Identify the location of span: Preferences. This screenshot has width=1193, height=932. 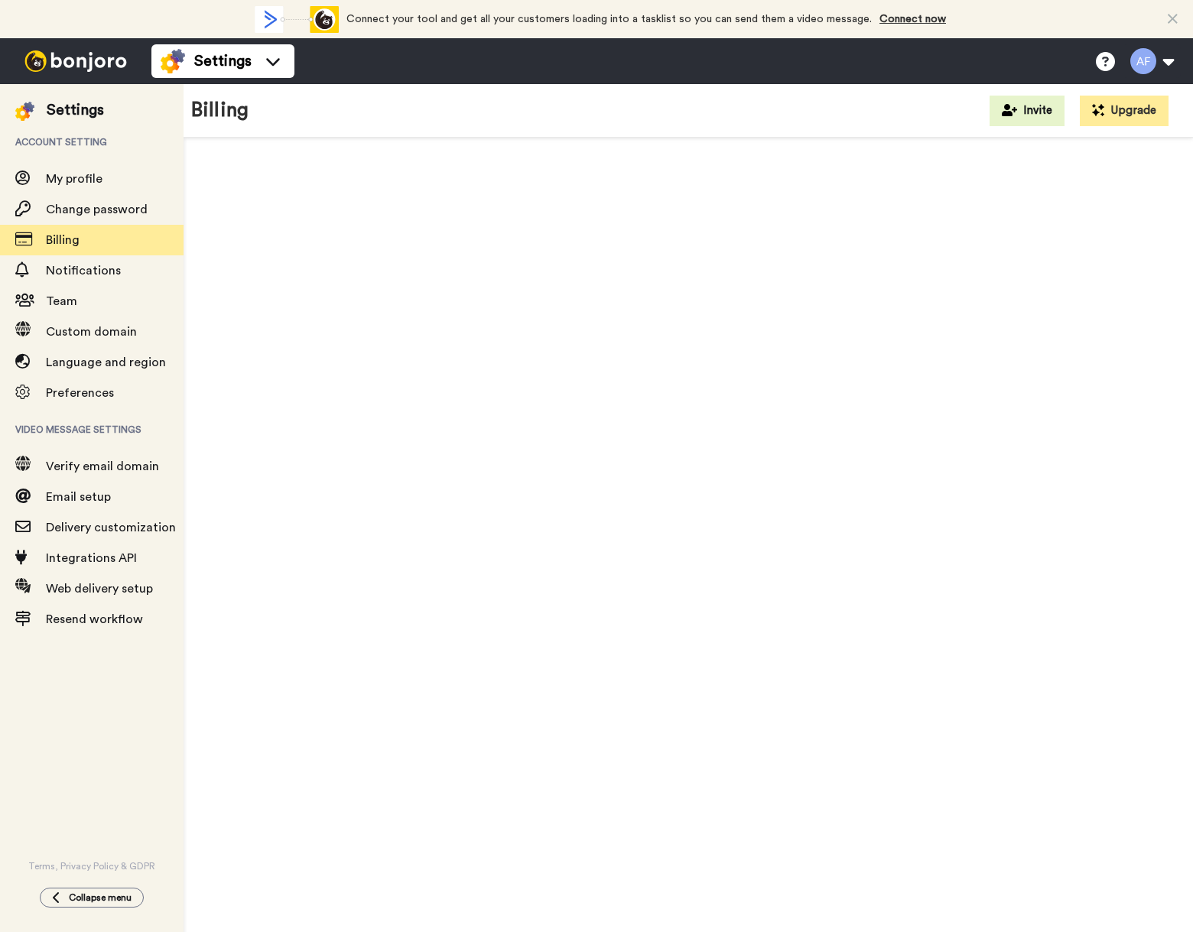
(80, 393).